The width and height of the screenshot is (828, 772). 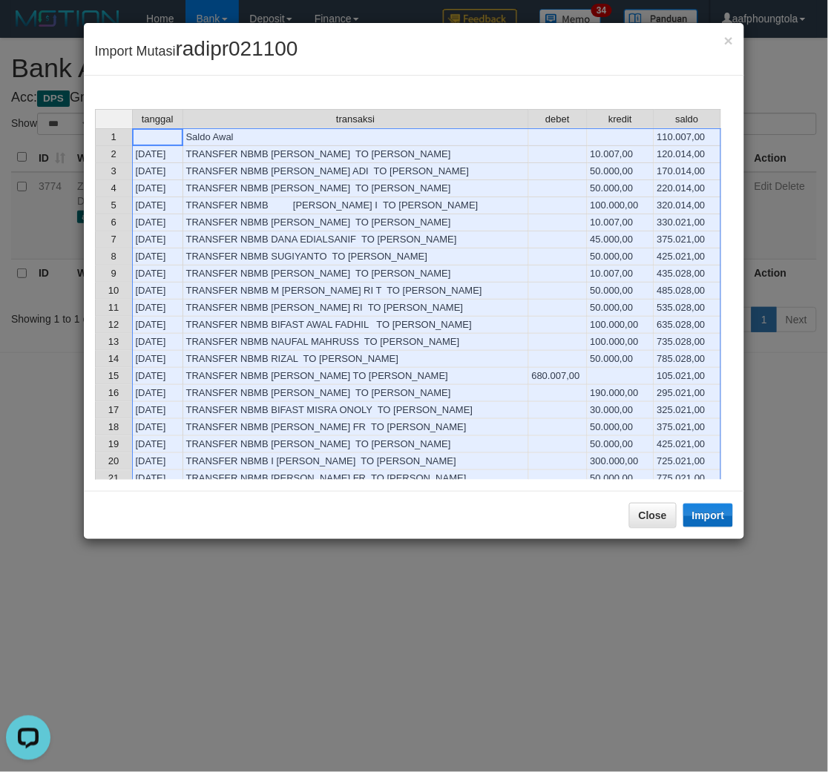 What do you see at coordinates (197, 51) in the screenshot?
I see `span: Import Mutasi` at bounding box center [197, 51].